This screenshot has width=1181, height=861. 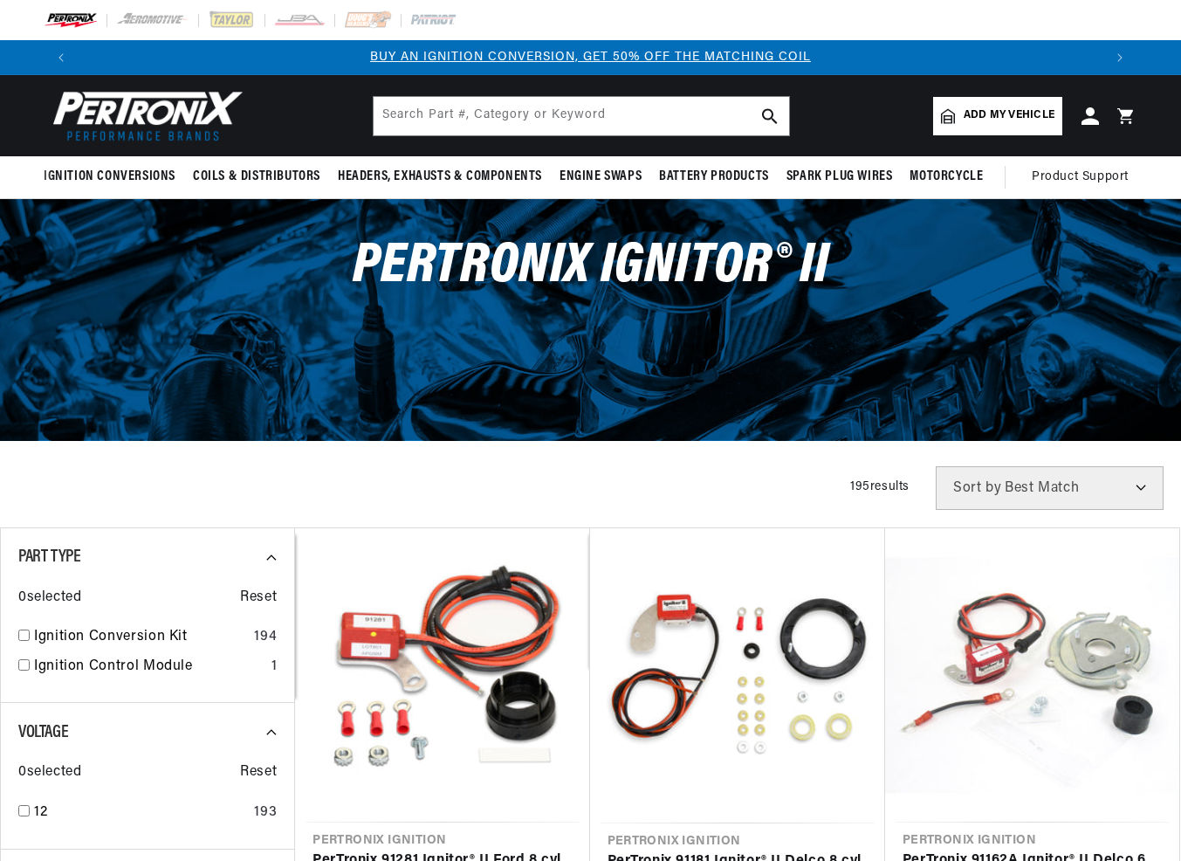 I want to click on a: 12, so click(x=141, y=813).